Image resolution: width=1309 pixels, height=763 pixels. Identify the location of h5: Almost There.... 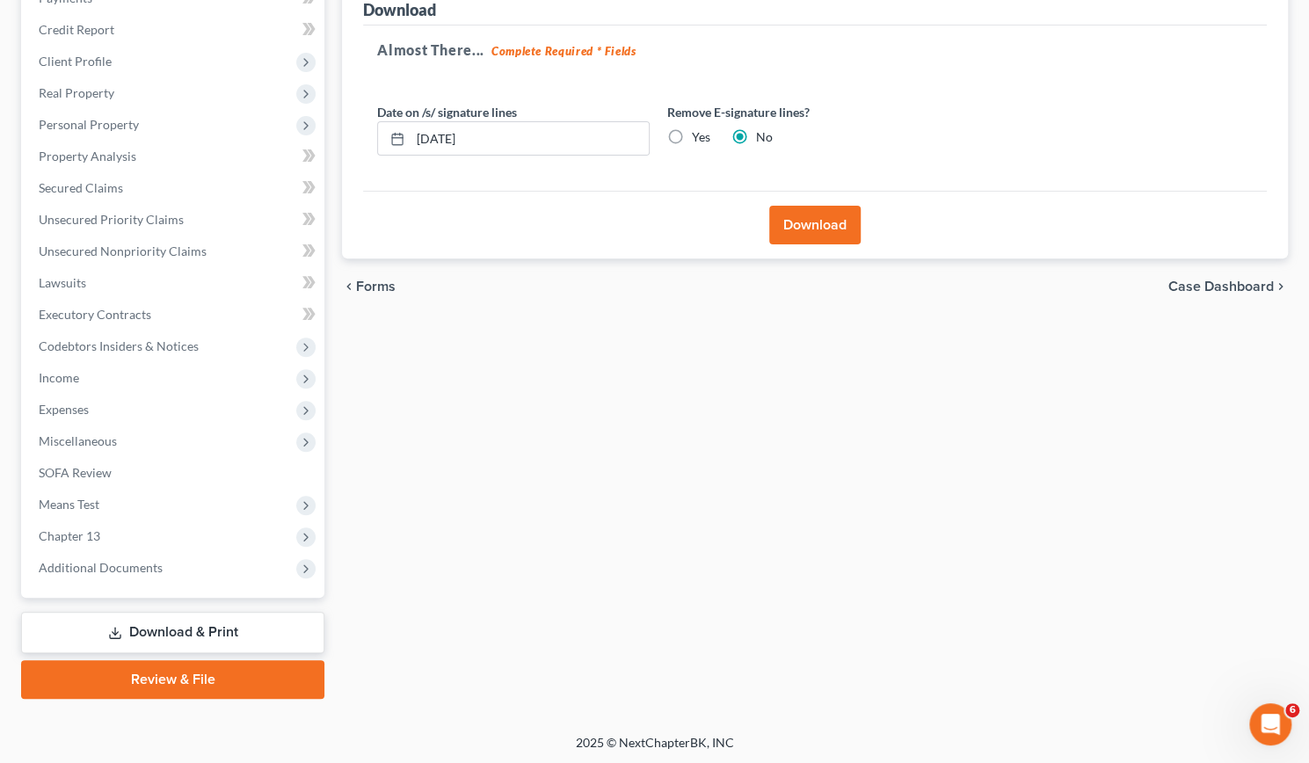
(815, 50).